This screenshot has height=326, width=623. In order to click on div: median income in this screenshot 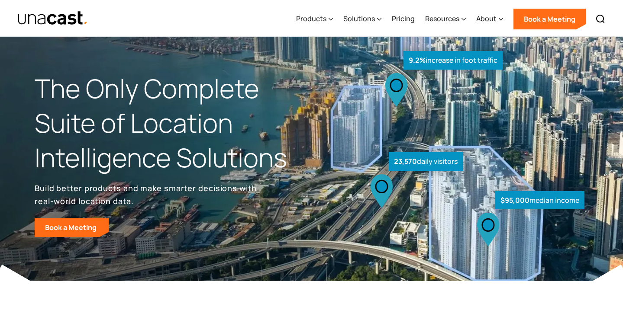, I will do `click(540, 200)`.